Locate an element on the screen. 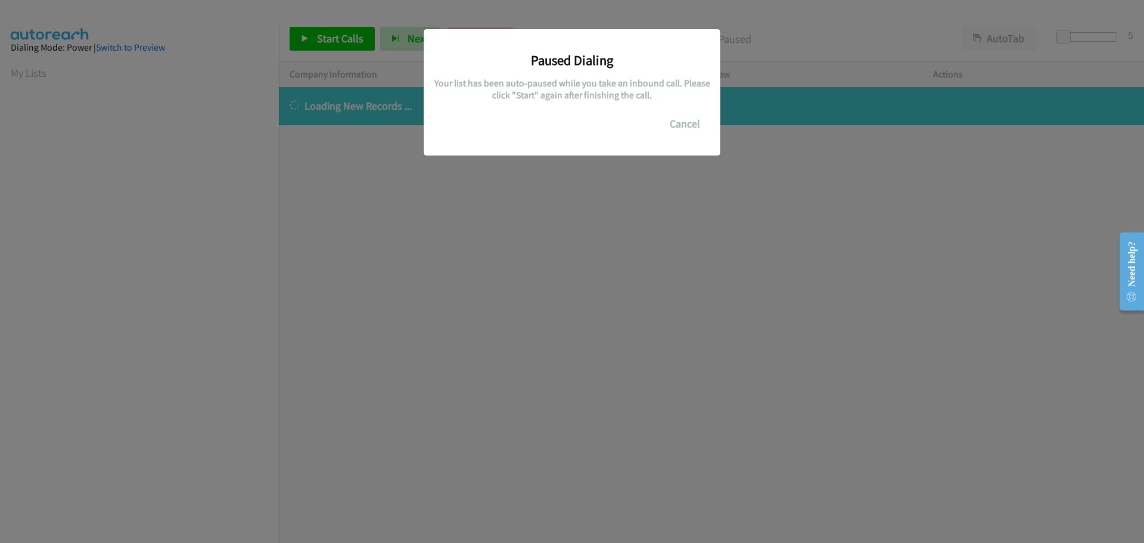 Image resolution: width=1144 pixels, height=543 pixels. h5: Your list has been auto-paused while you take an inbound call. Please click "Start" again after f... is located at coordinates (572, 89).